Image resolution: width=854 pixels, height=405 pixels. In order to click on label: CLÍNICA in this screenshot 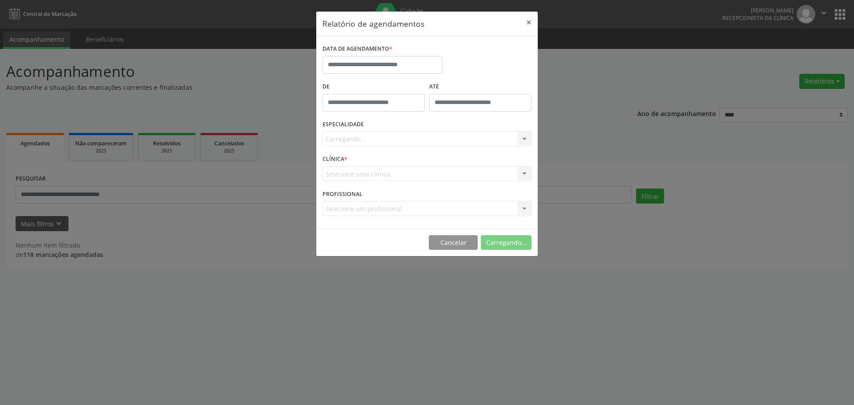, I will do `click(335, 159)`.